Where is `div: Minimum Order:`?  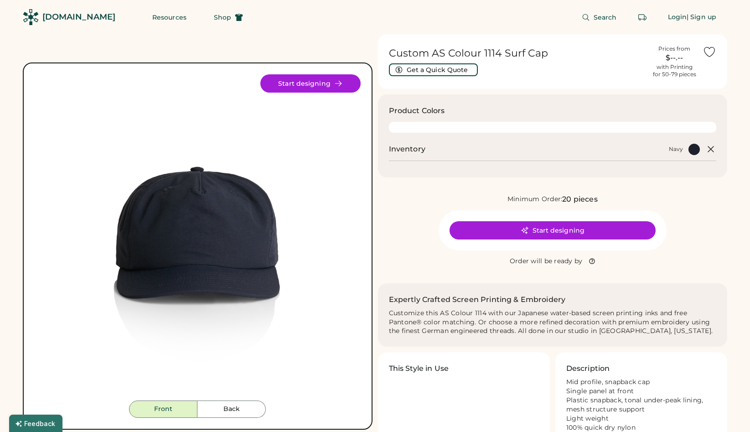 div: Minimum Order: is located at coordinates (535, 199).